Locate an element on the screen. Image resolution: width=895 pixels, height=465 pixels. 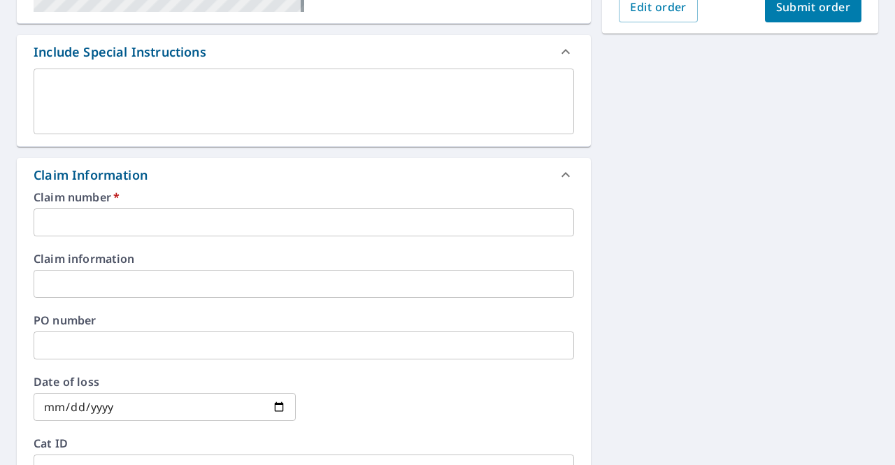
label: PO number is located at coordinates (303, 320).